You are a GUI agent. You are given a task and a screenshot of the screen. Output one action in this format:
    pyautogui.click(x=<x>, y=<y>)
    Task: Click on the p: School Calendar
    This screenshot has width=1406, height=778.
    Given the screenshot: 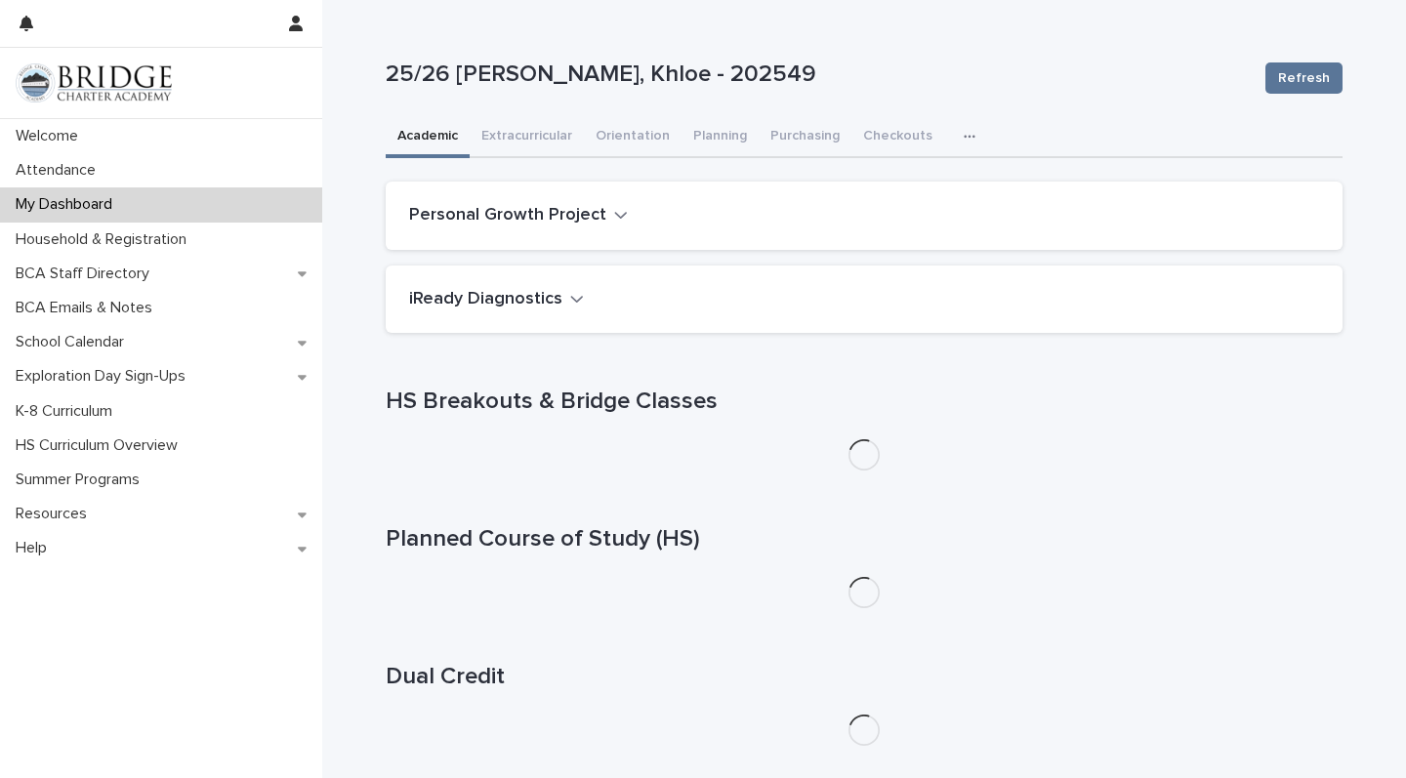 What is the action you would take?
    pyautogui.click(x=73, y=342)
    